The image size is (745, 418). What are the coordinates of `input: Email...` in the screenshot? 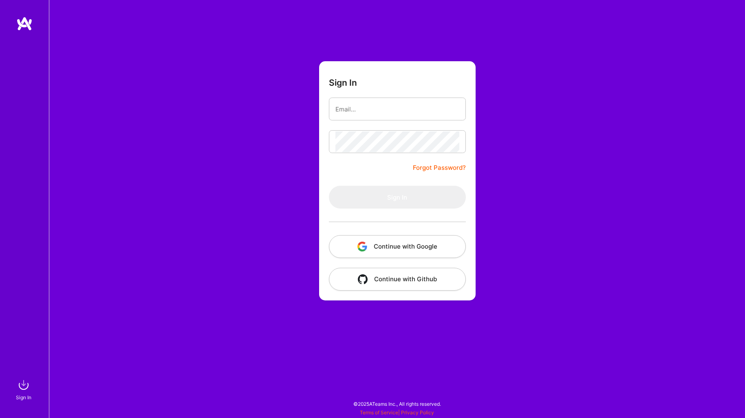 It's located at (398, 109).